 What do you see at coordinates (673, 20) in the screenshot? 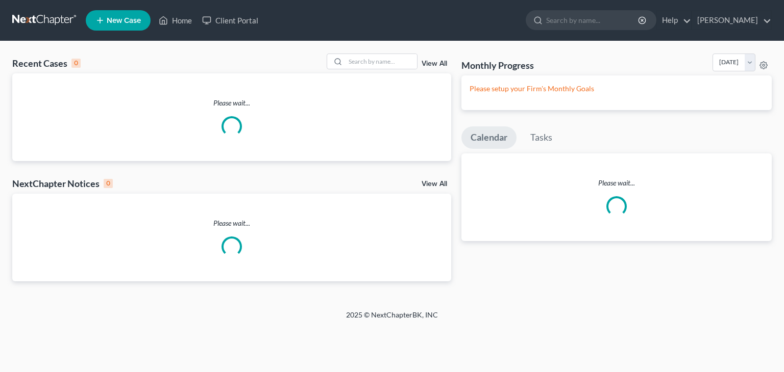
I see `a: Help` at bounding box center [673, 20].